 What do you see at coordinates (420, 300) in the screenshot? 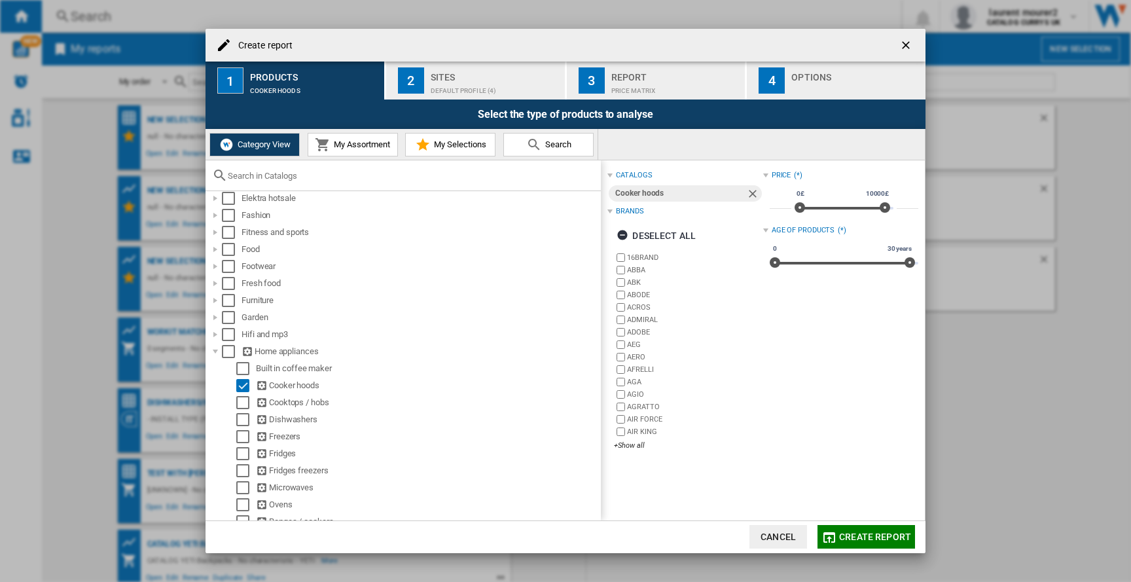
I see `div: Furniture` at bounding box center [420, 300].